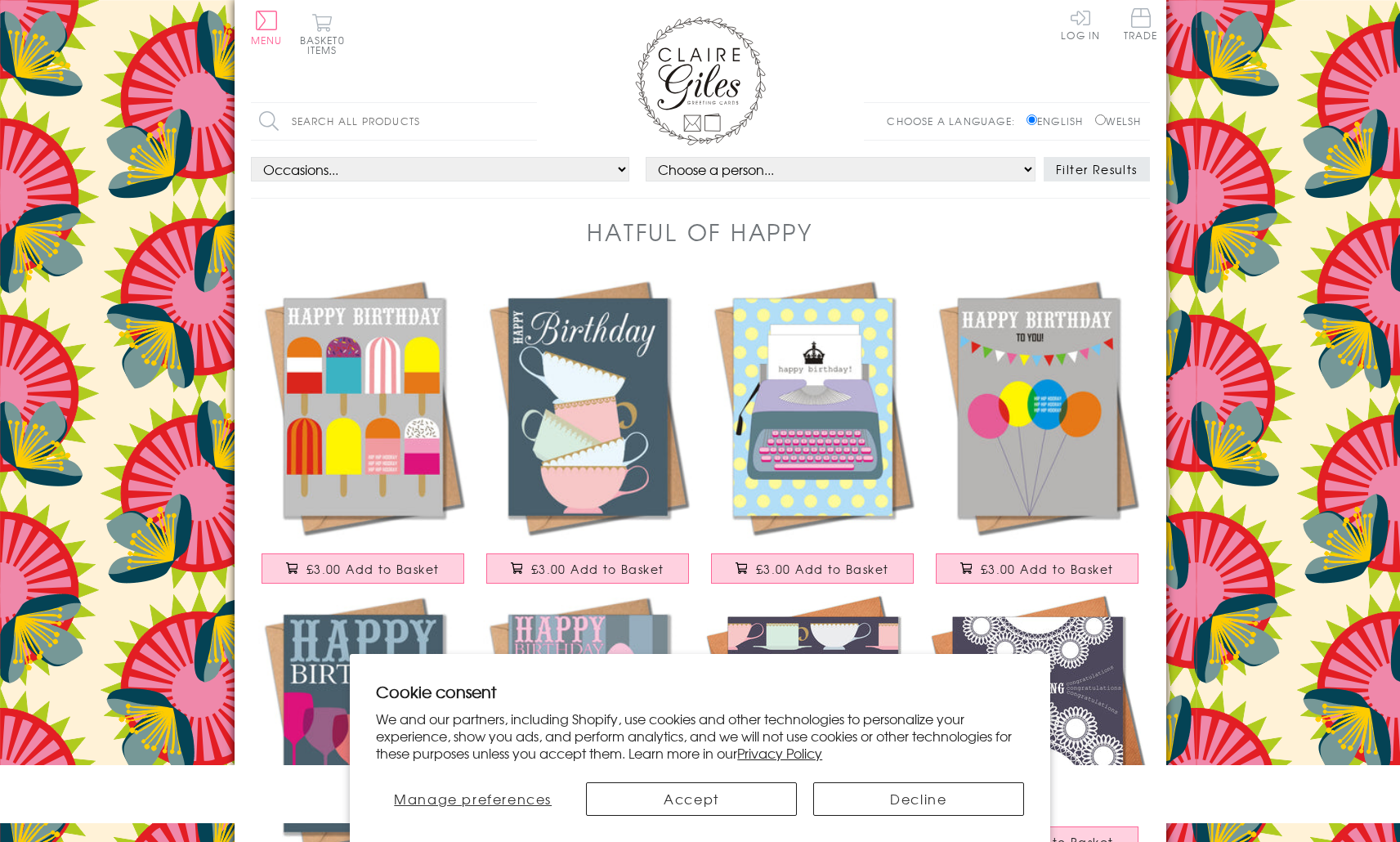 The width and height of the screenshot is (1400, 842). I want to click on a: Privacy Policy, so click(780, 753).